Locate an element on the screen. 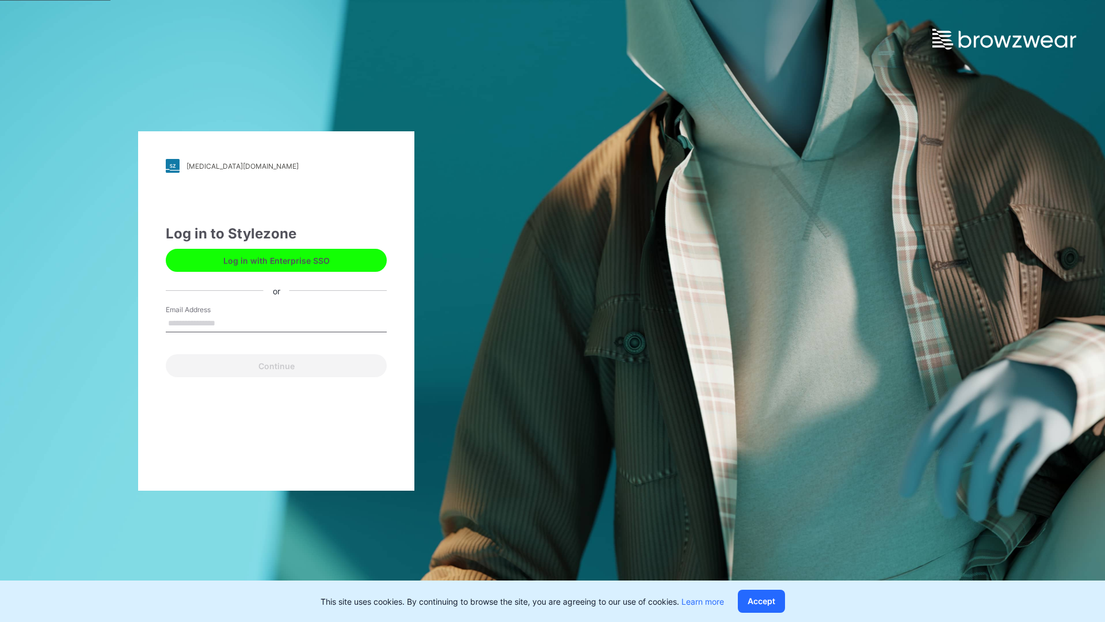  a: Learn more is located at coordinates (703, 601).